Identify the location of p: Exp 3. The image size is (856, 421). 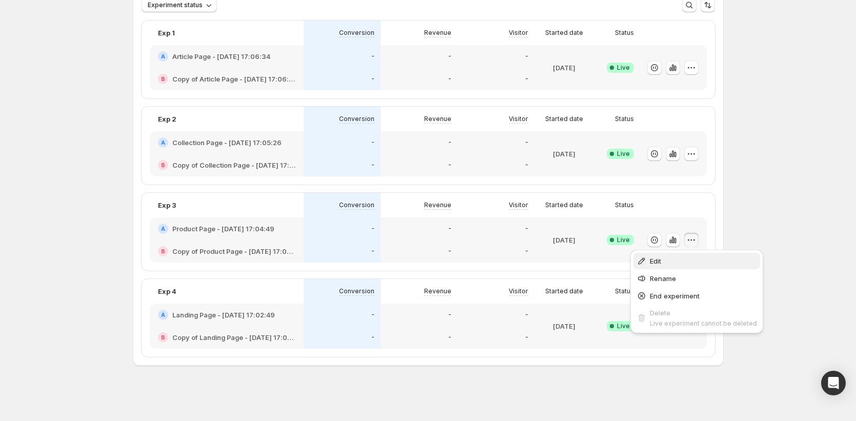
(167, 205).